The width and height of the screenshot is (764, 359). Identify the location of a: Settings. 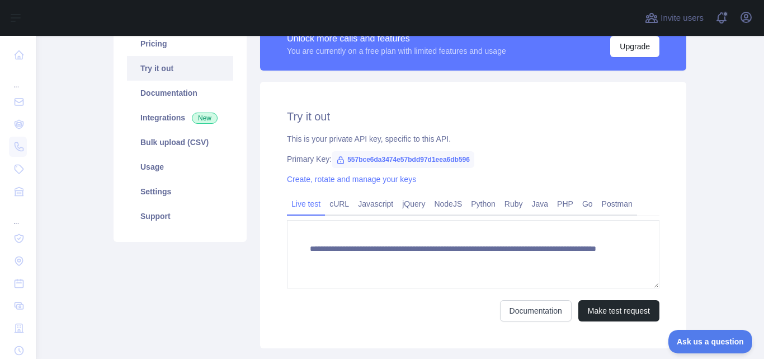
(180, 191).